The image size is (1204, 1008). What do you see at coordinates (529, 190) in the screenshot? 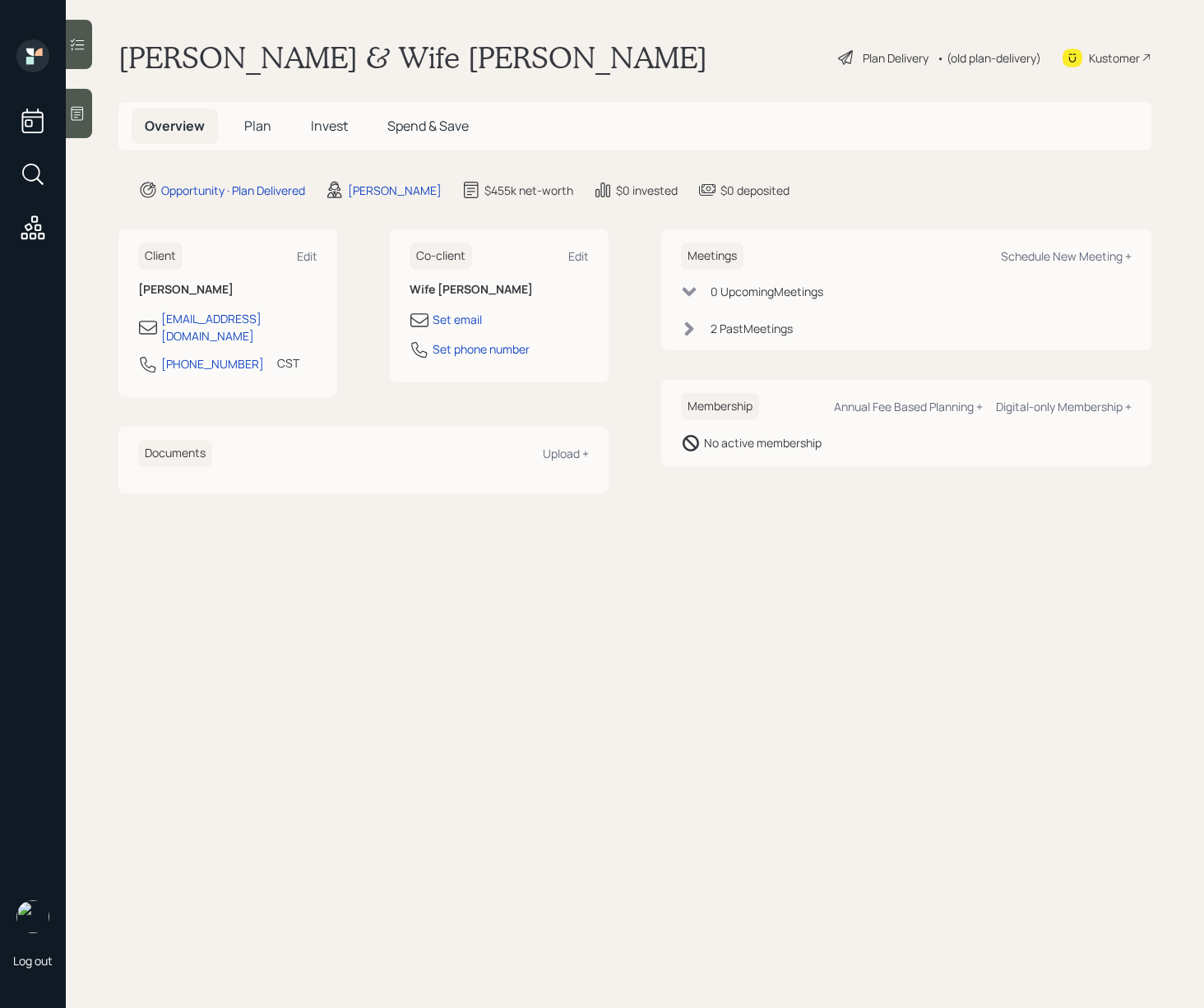
I see `div: $455k net-worth` at bounding box center [529, 190].